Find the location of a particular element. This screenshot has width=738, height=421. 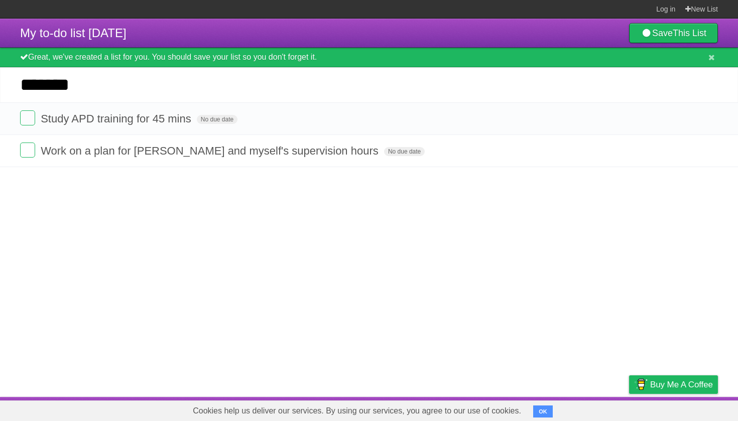

a: Suggest a feature is located at coordinates (686, 409).